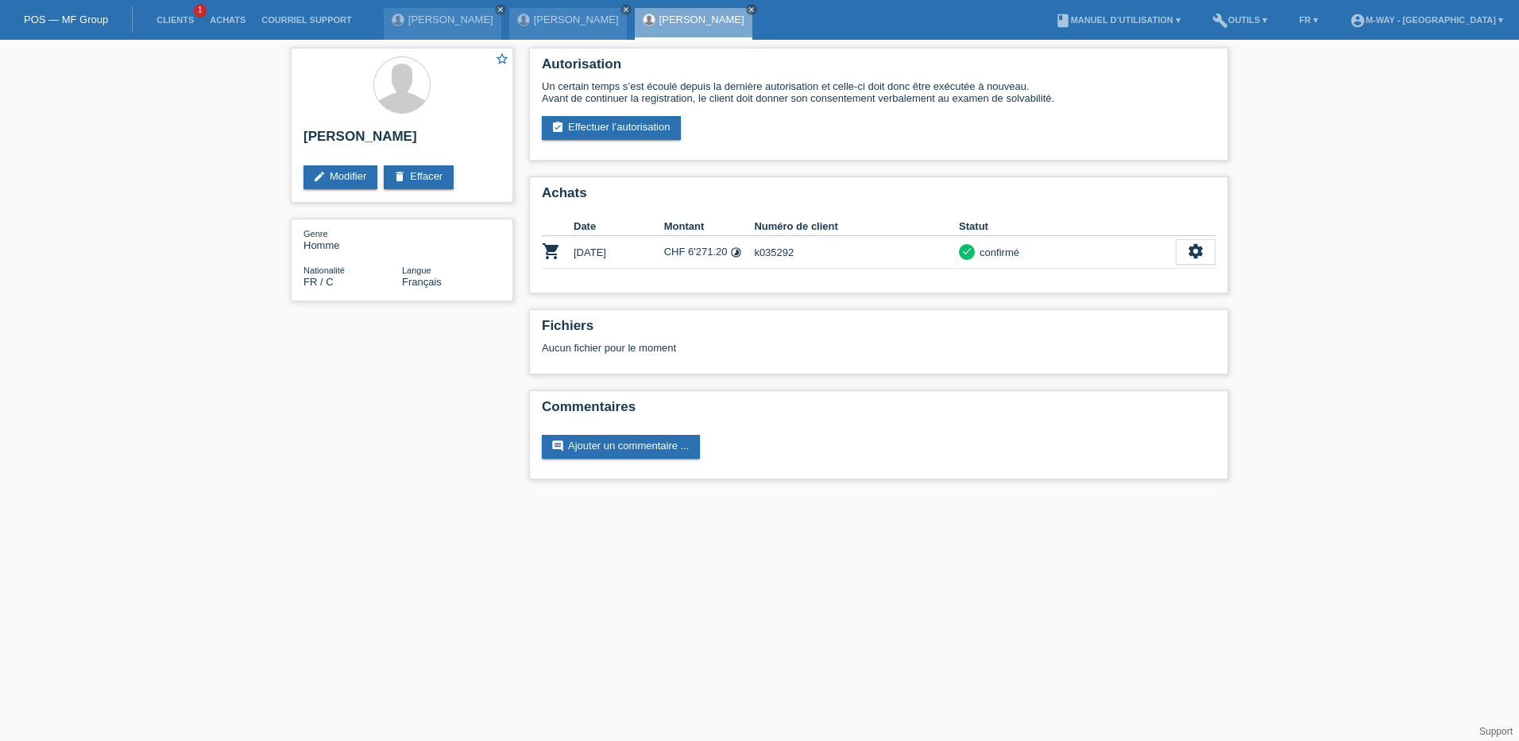 The width and height of the screenshot is (1519, 741). I want to click on a: commentAjouter un commentaire ..., so click(621, 447).